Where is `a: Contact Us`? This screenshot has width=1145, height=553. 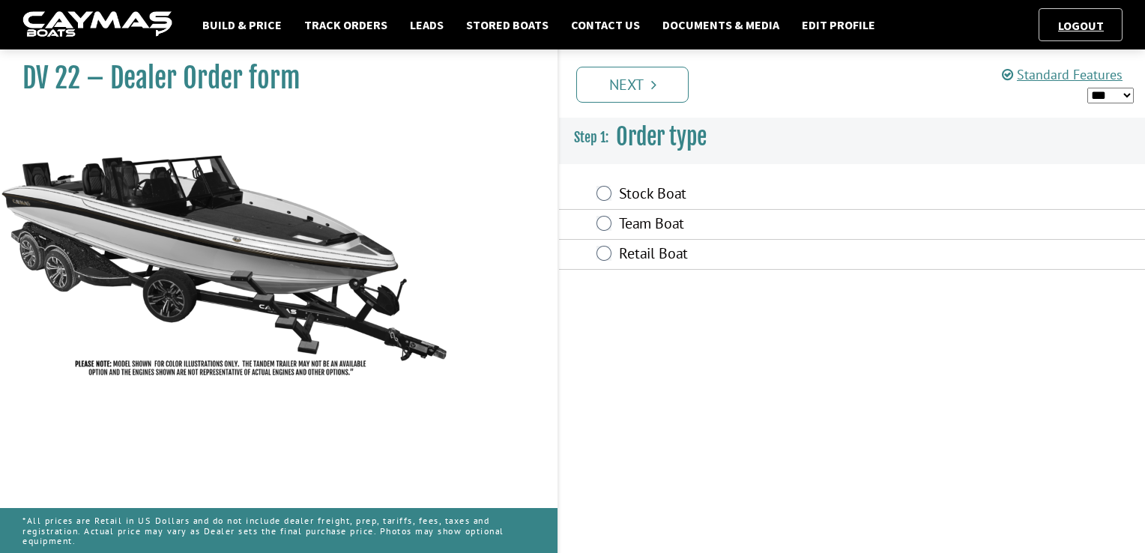 a: Contact Us is located at coordinates (605, 25).